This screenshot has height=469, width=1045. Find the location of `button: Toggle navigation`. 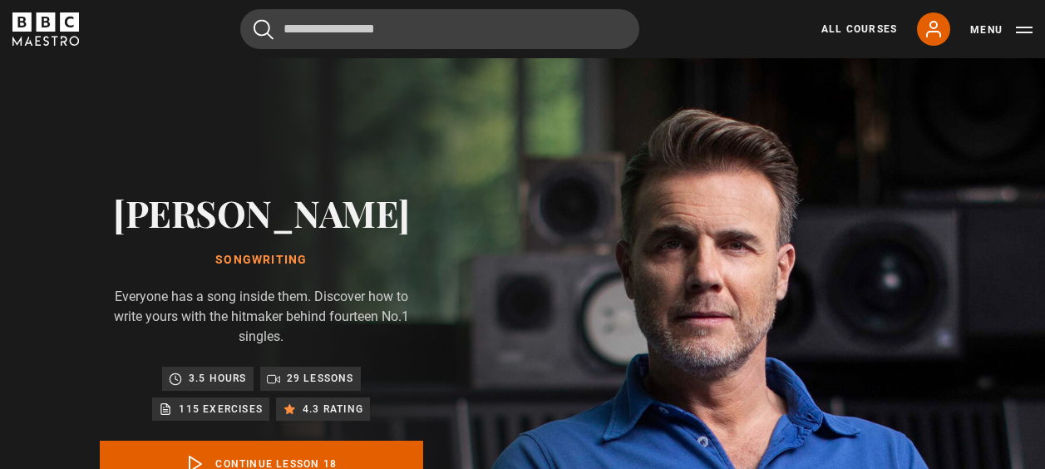

button: Toggle navigation is located at coordinates (1001, 30).